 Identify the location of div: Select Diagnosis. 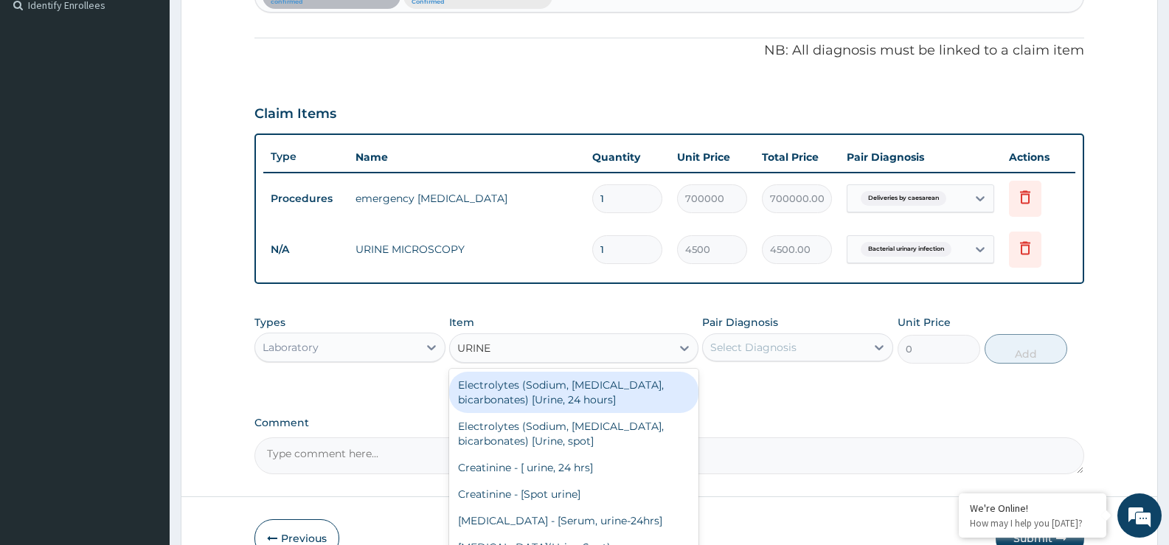
(753, 347).